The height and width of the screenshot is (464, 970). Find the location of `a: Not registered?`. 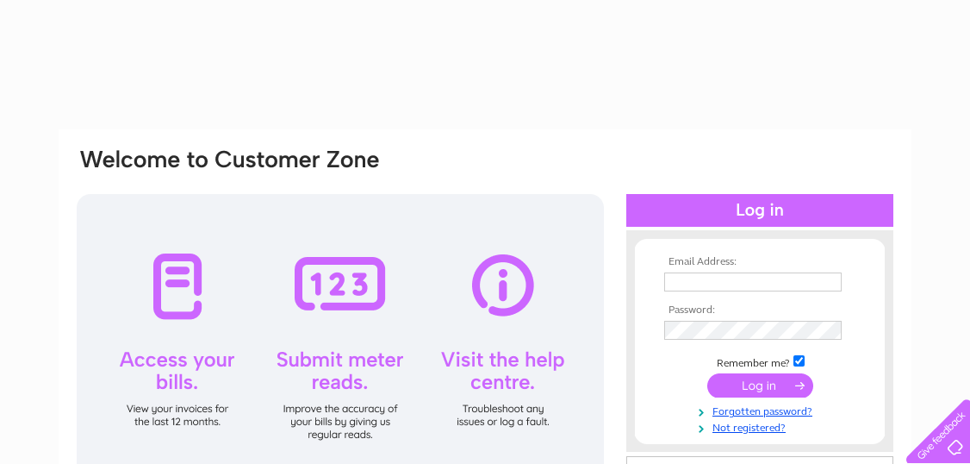

a: Not registered? is located at coordinates (762, 426).